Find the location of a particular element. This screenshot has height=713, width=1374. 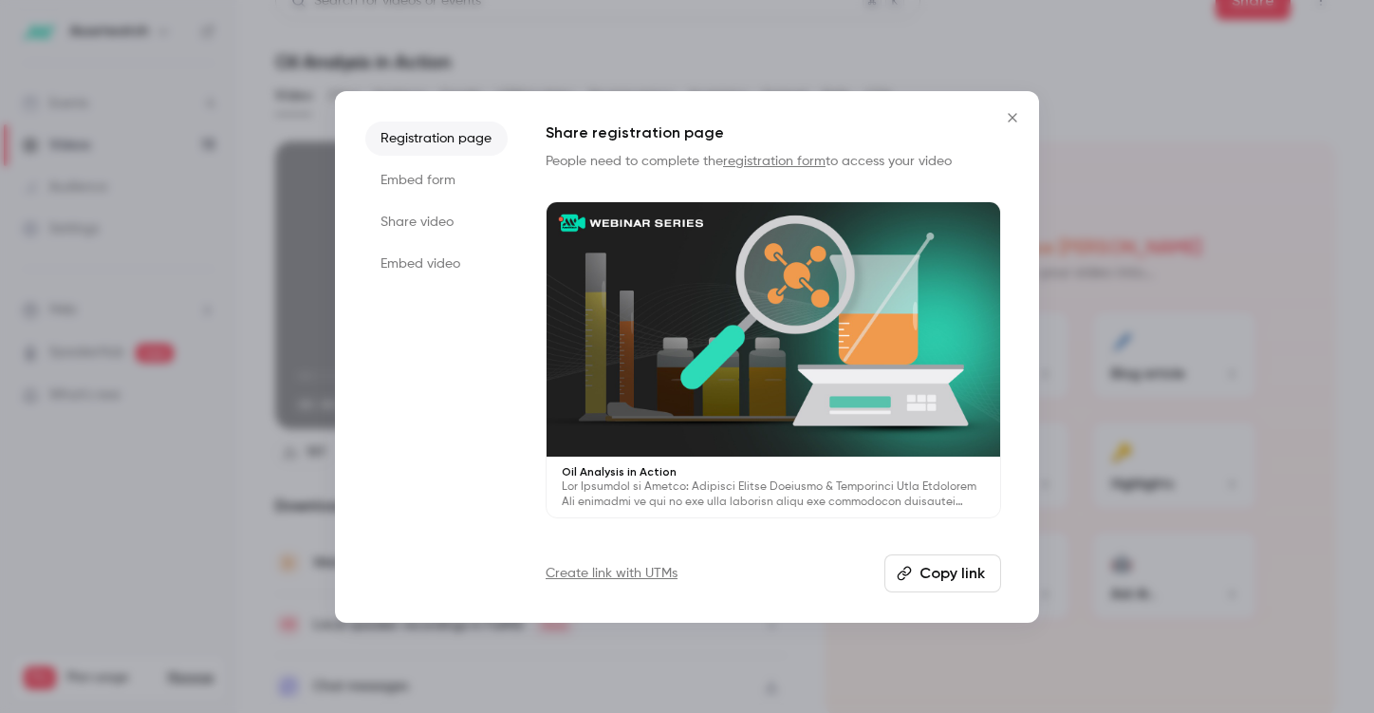

a: registration form is located at coordinates (774, 161).